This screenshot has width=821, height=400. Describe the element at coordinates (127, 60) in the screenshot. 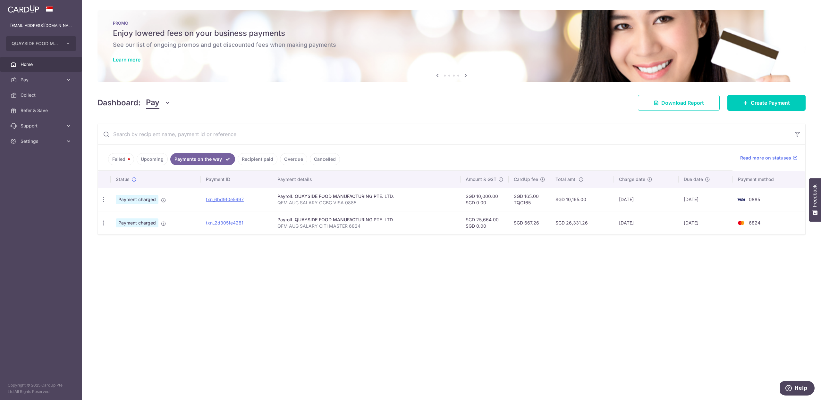

I see `a: Learn more` at that location.